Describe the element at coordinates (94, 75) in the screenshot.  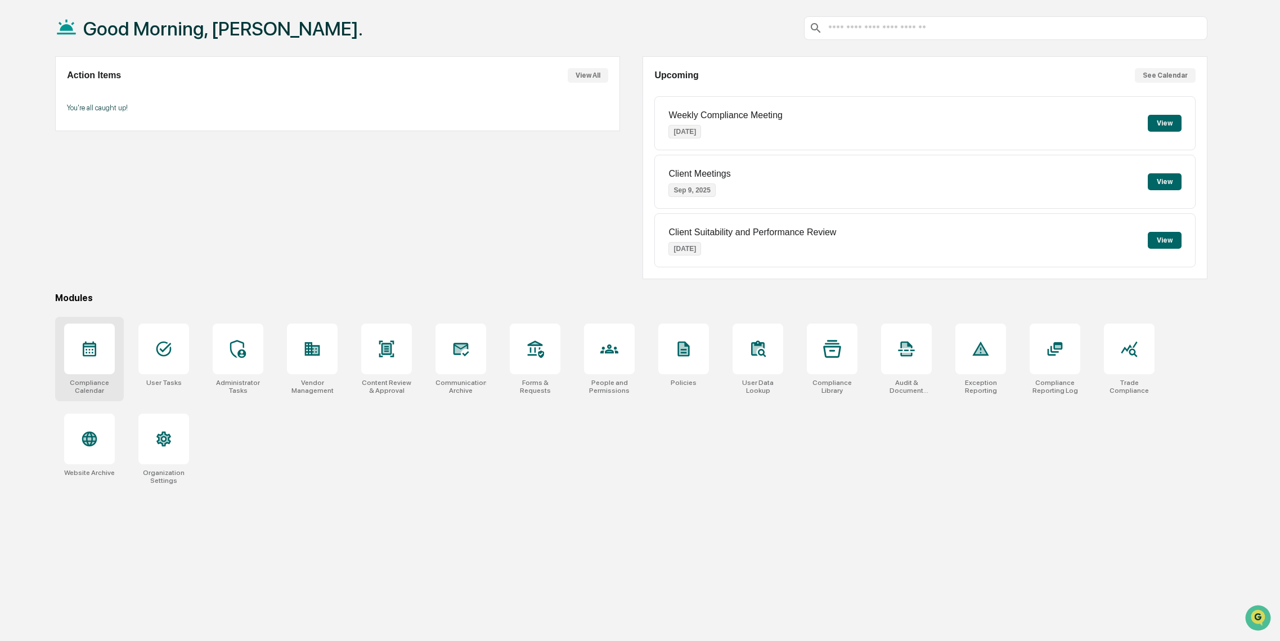
I see `h2: Action Items` at that location.